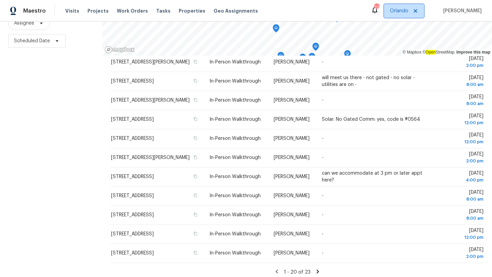  Describe the element at coordinates (24, 23) in the screenshot. I see `span: Assignee` at that location.